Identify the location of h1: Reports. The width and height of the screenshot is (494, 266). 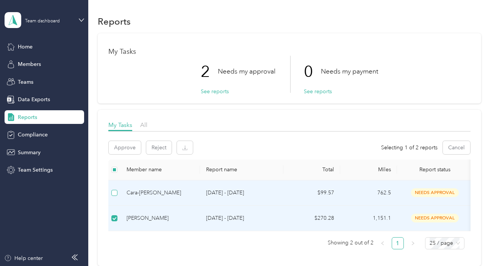
(114, 21).